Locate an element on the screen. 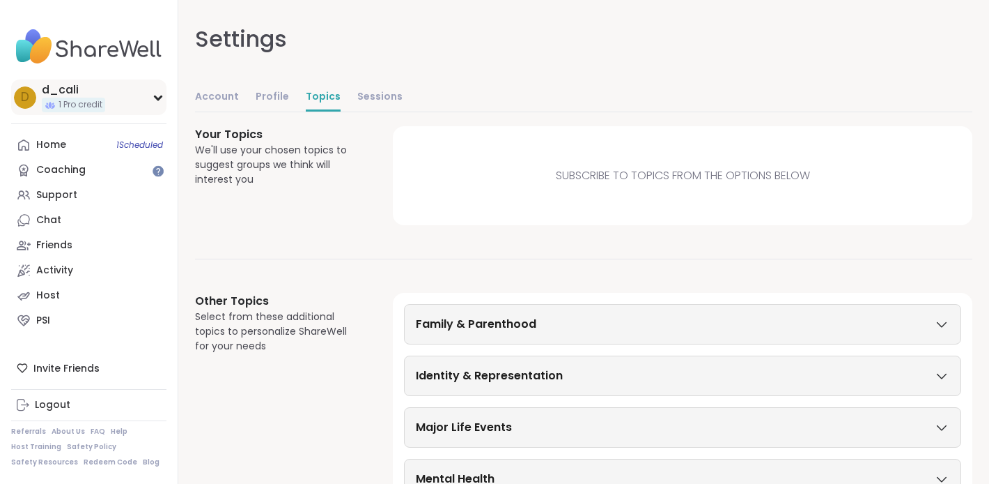 The height and width of the screenshot is (484, 989). div: We'll use your chosen topics to suggest groups we think will interest you is located at coordinates (277, 164).